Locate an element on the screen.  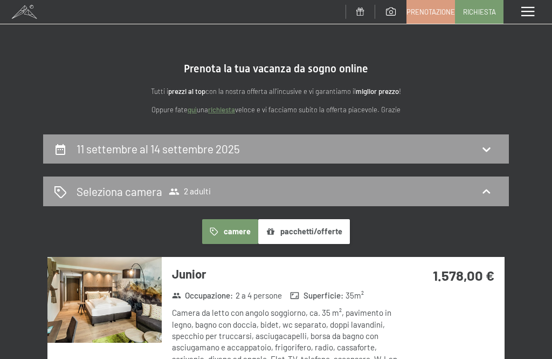
a: Richiesta is located at coordinates (480, 12).